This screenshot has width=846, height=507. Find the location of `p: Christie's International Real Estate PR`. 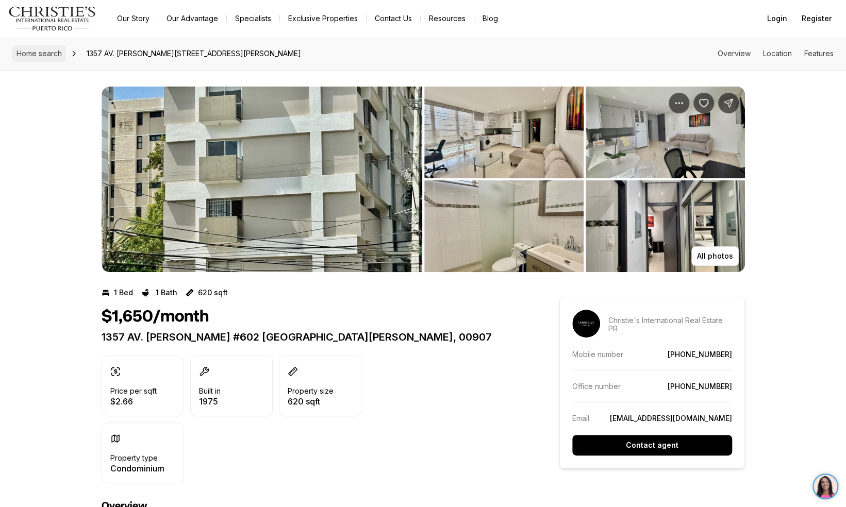

p: Christie's International Real Estate PR is located at coordinates (670, 325).